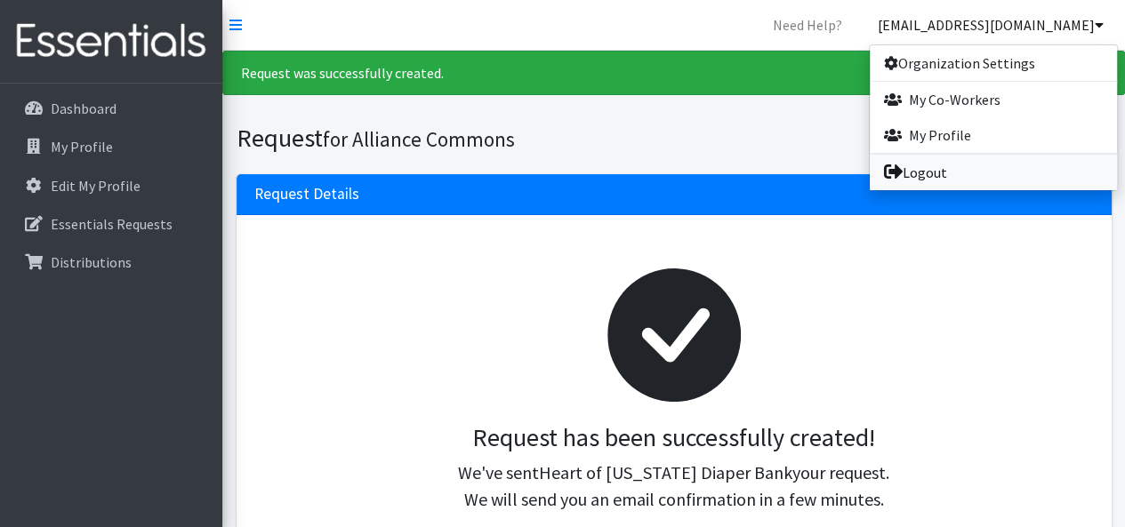  I want to click on a: Logout, so click(994, 173).